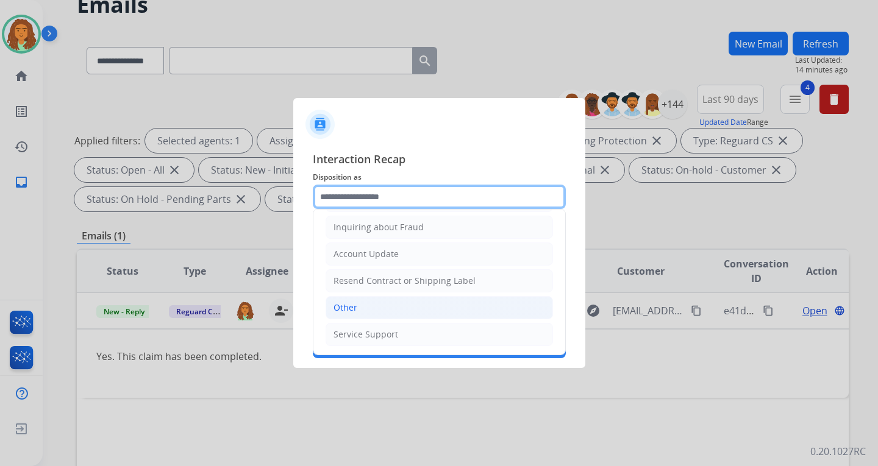 This screenshot has height=466, width=878. What do you see at coordinates (366, 335) in the screenshot?
I see `div: Service Support` at bounding box center [366, 335].